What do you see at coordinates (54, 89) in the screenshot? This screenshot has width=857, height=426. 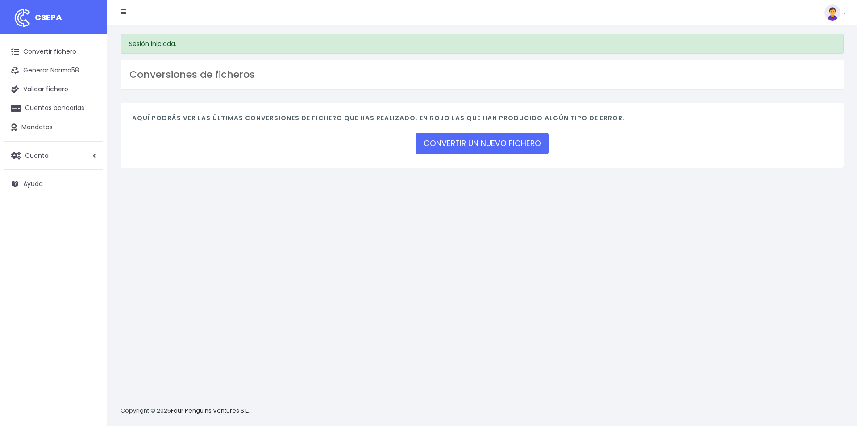 I see `a: Validar fichero` at bounding box center [54, 89].